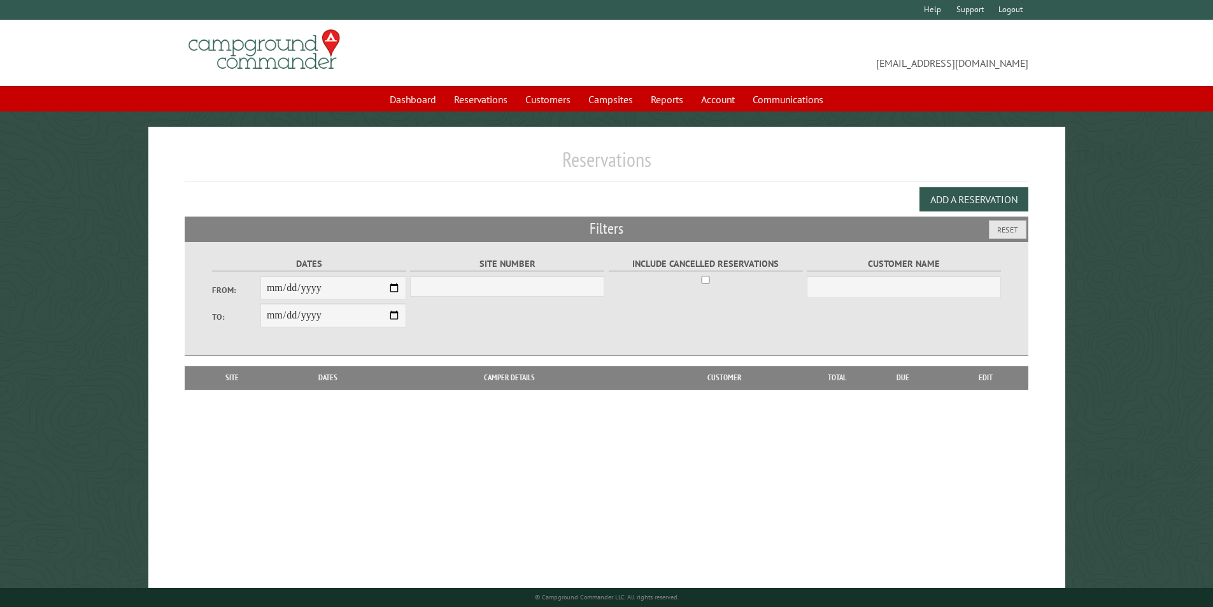  Describe the element at coordinates (667, 99) in the screenshot. I see `a: Reports` at that location.